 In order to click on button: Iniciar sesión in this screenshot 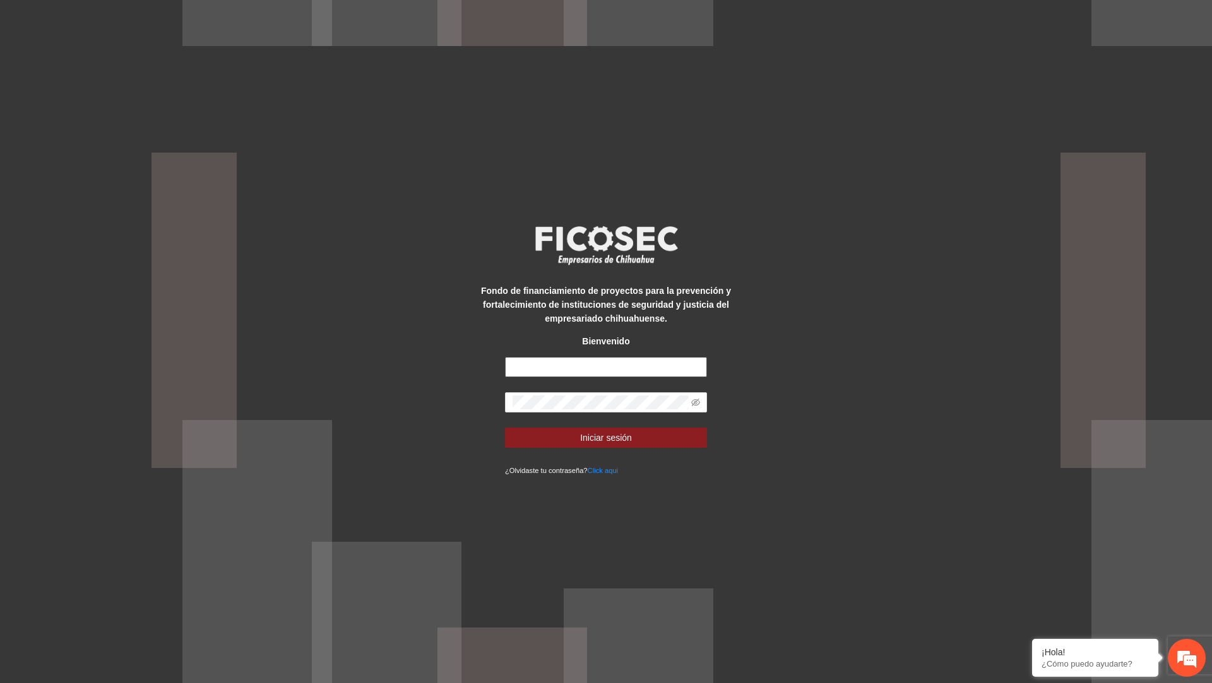, I will do `click(606, 438)`.